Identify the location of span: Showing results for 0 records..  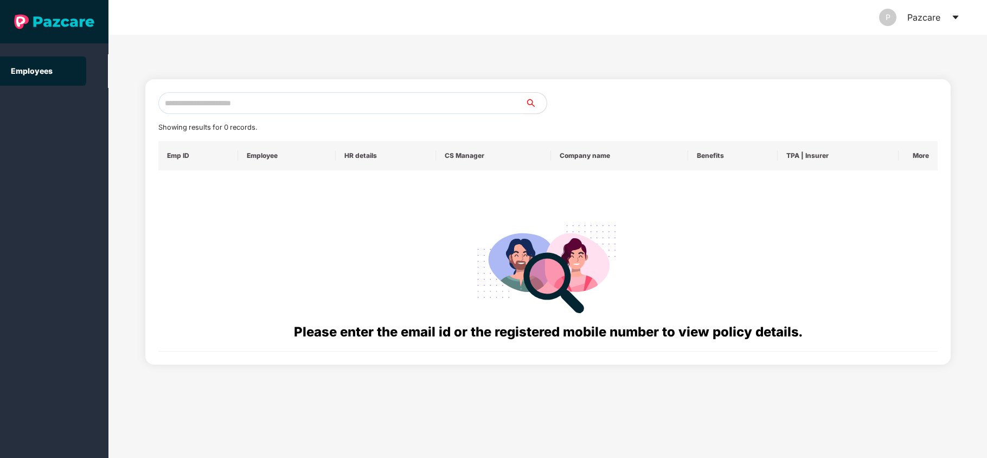
(208, 127).